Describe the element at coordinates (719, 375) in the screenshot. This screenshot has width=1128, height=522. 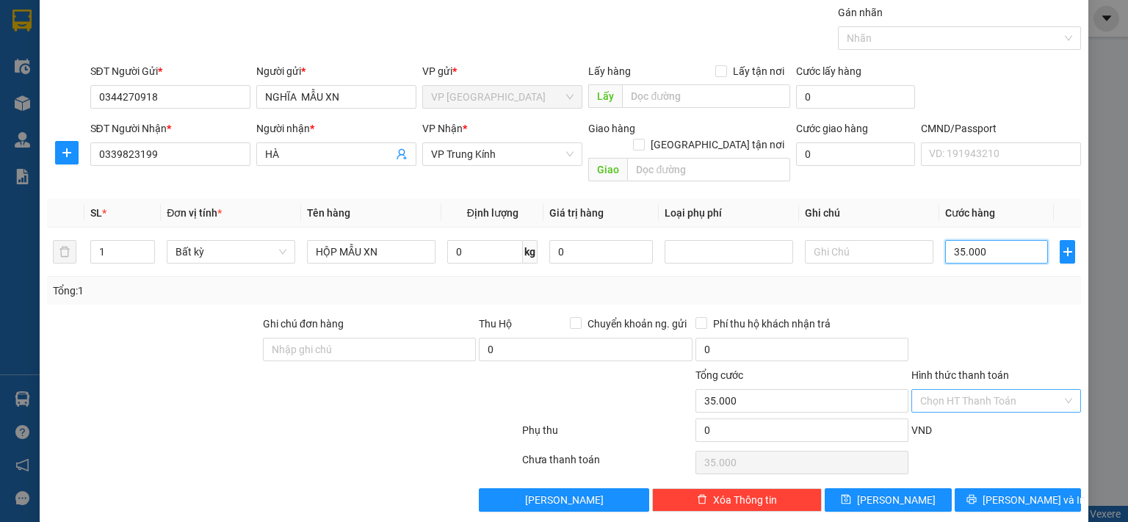
I see `span: Tổng cước` at that location.